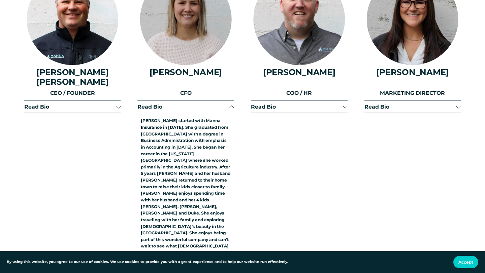 This screenshot has height=273, width=485. Describe the element at coordinates (465, 262) in the screenshot. I see `span: Accept` at that location.